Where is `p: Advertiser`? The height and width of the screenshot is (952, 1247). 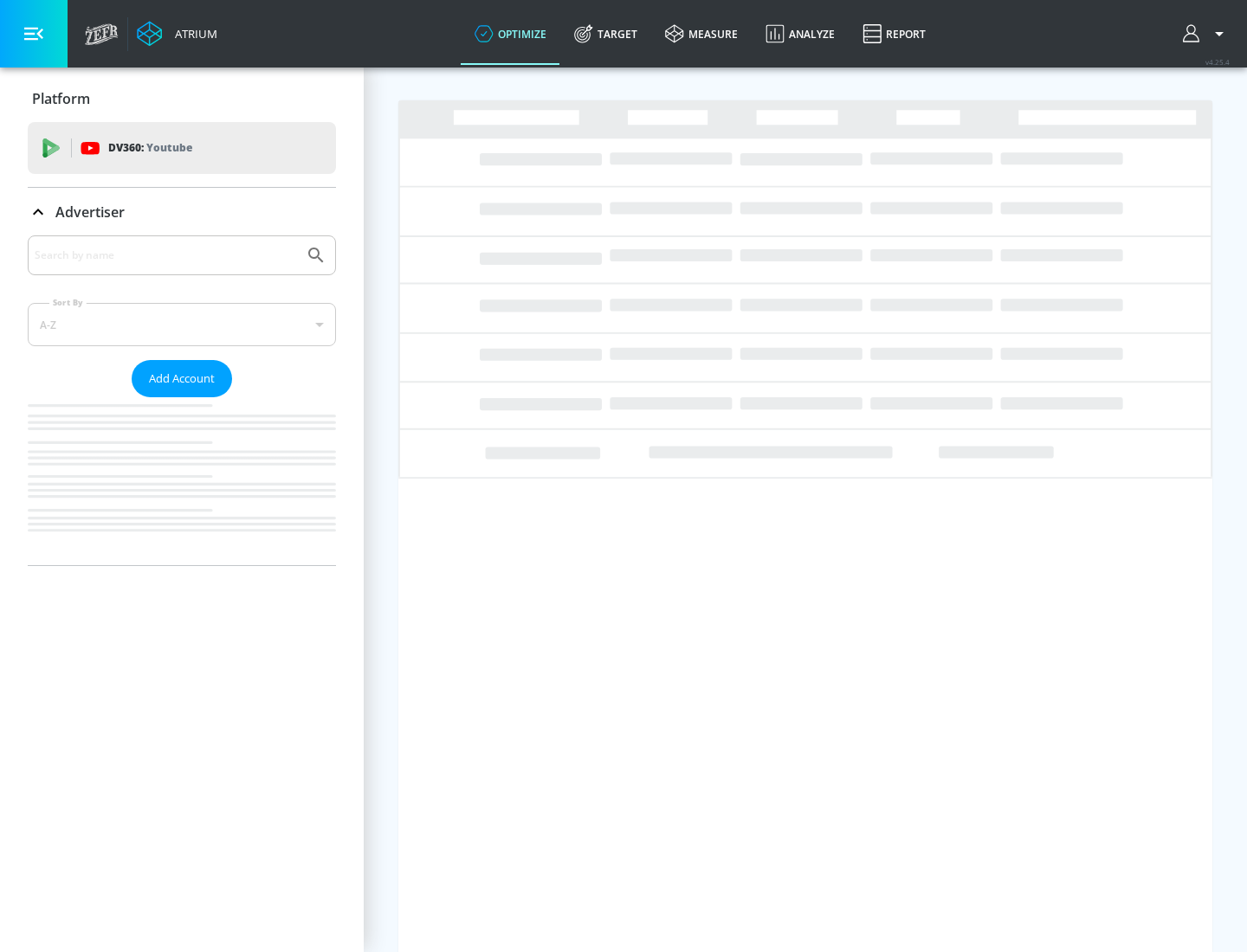 p: Advertiser is located at coordinates (90, 212).